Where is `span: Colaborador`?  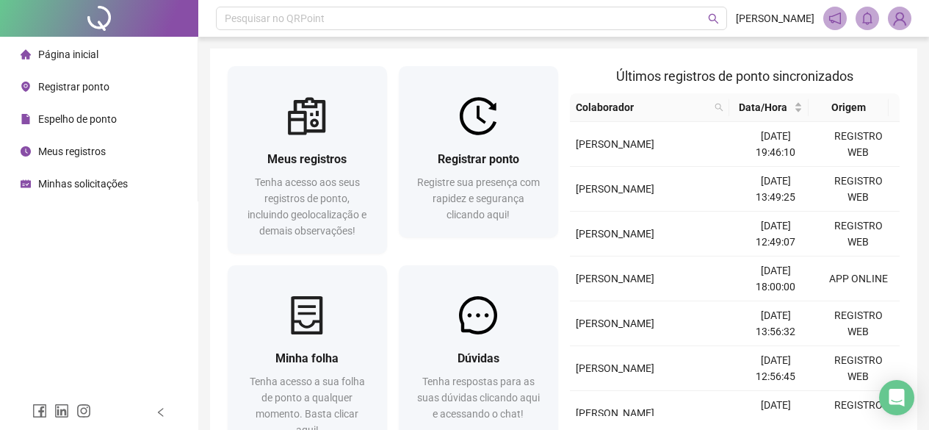
span: Colaborador is located at coordinates (642, 107).